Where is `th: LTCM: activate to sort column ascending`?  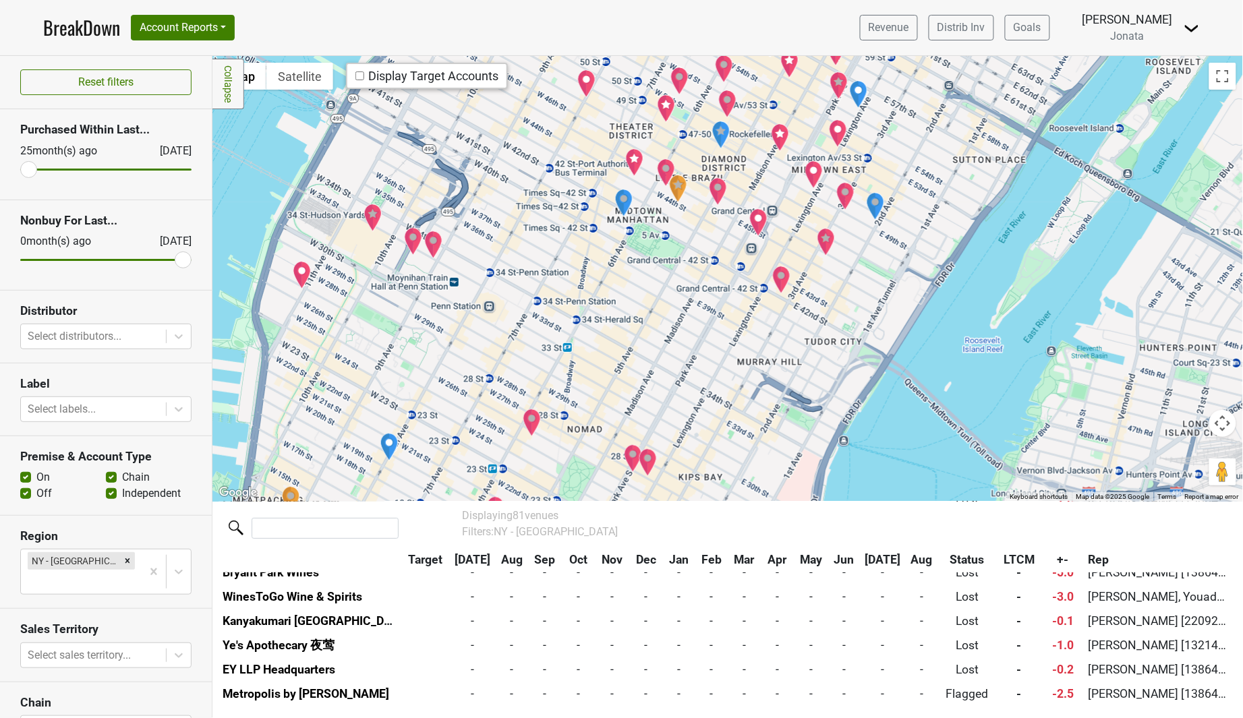
th: LTCM: activate to sort column ascending is located at coordinates (1019, 560).